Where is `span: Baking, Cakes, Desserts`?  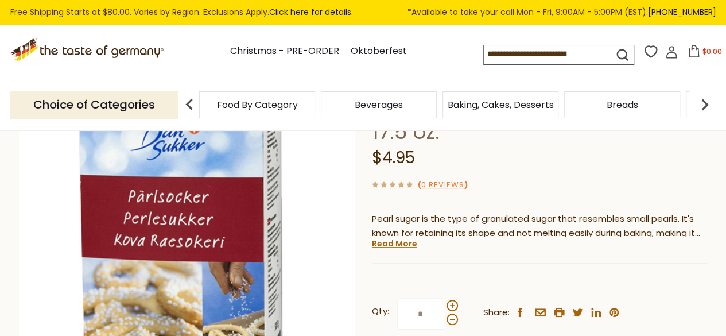
span: Baking, Cakes, Desserts is located at coordinates (500, 104).